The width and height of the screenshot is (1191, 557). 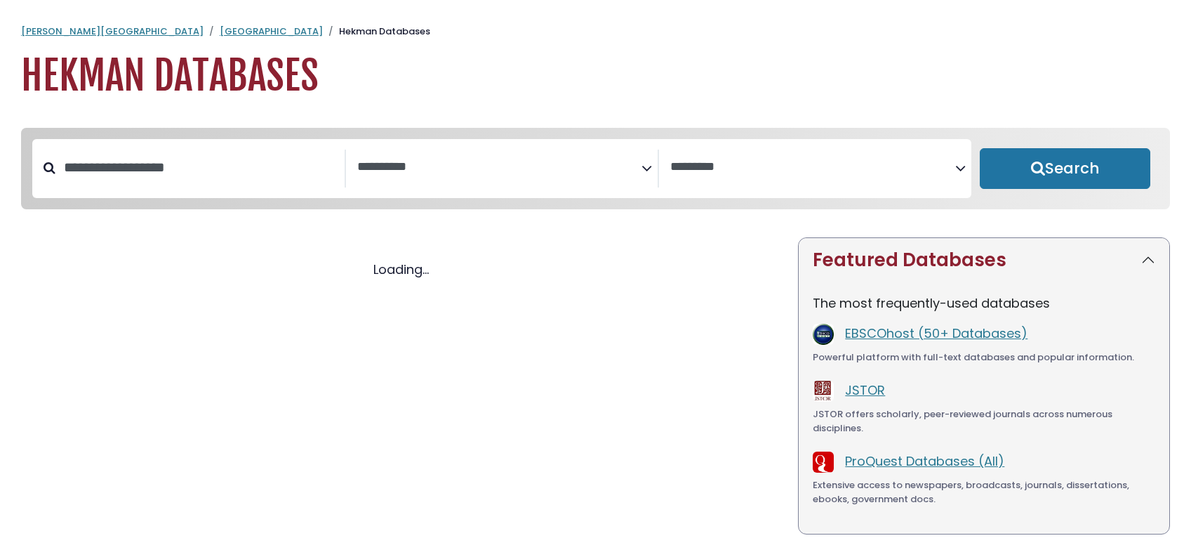 I want to click on nav: Search filters, so click(x=595, y=168).